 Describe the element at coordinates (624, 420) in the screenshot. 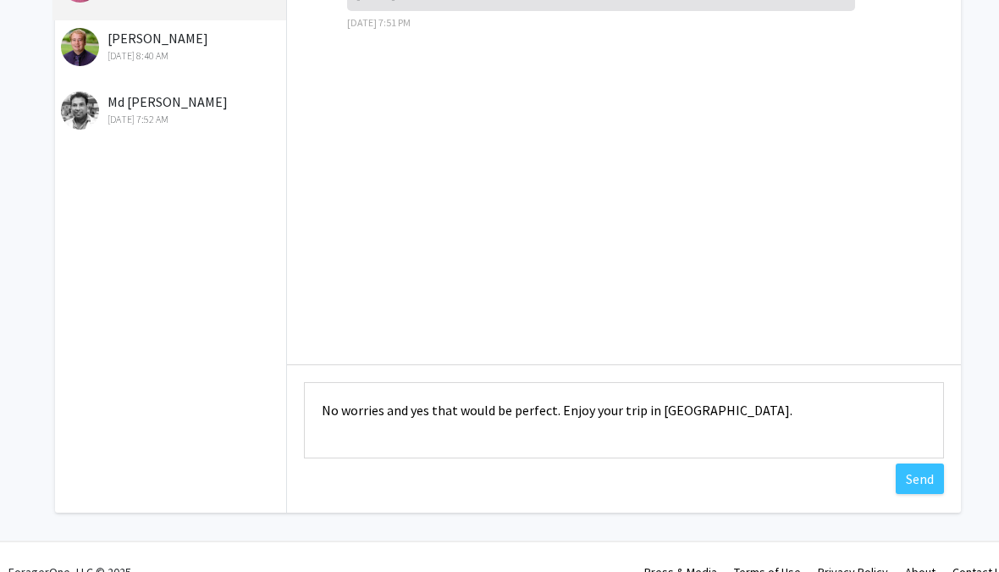

I see `textarea: Message` at that location.